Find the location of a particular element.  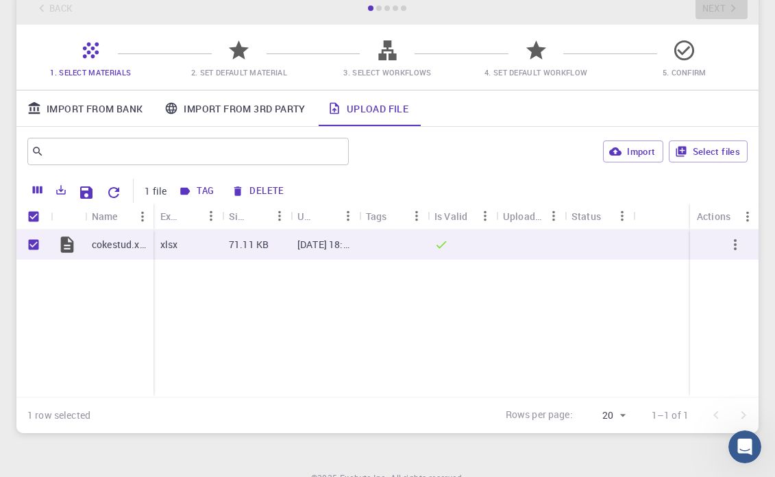

button: Reset Explorer Settings is located at coordinates (114, 192).